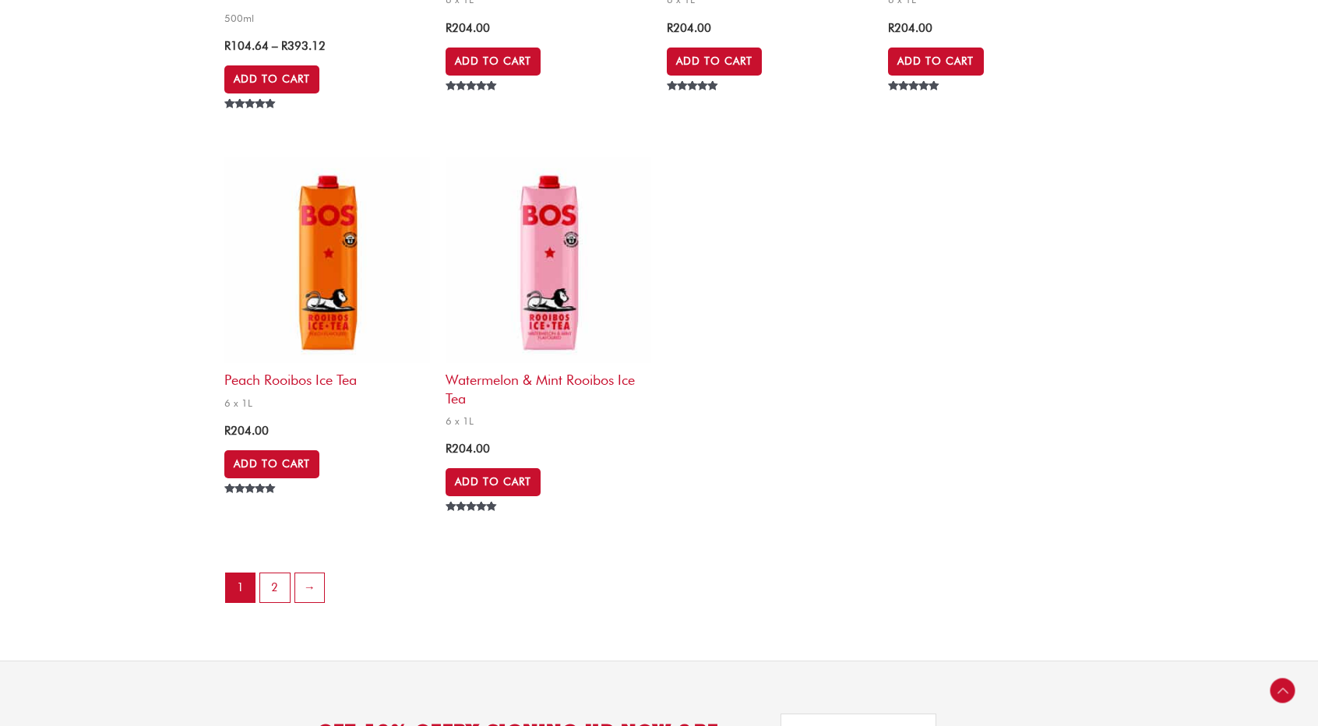 This screenshot has width=1318, height=726. Describe the element at coordinates (327, 375) in the screenshot. I see `h2: Peach Rooibos Ice Tea` at that location.